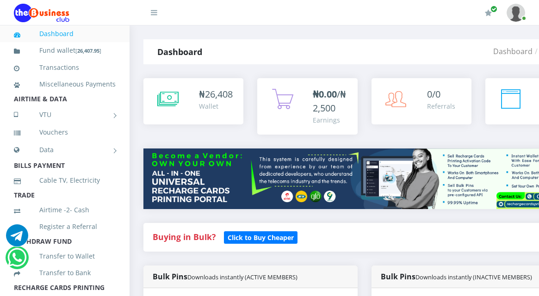 The image size is (539, 296). What do you see at coordinates (65, 227) in the screenshot?
I see `a: Register a Referral` at bounding box center [65, 227].